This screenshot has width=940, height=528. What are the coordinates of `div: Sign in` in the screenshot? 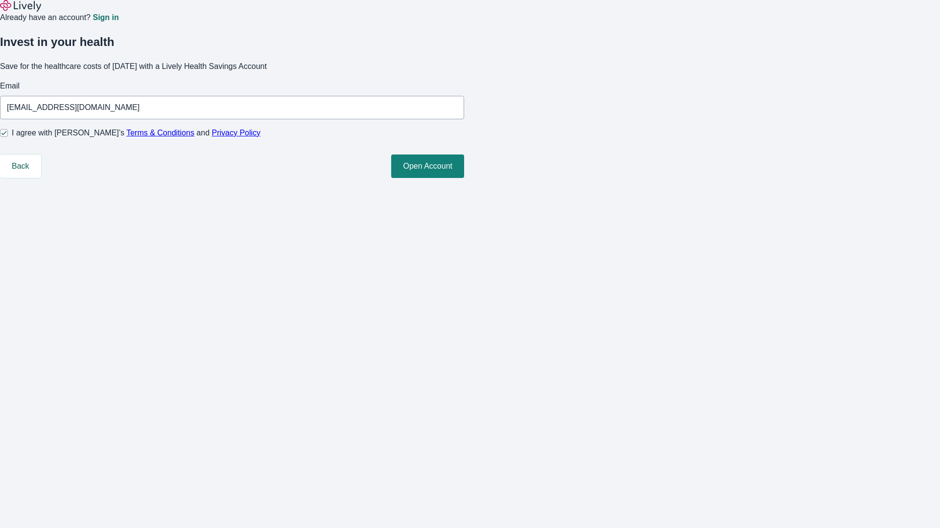 It's located at (105, 18).